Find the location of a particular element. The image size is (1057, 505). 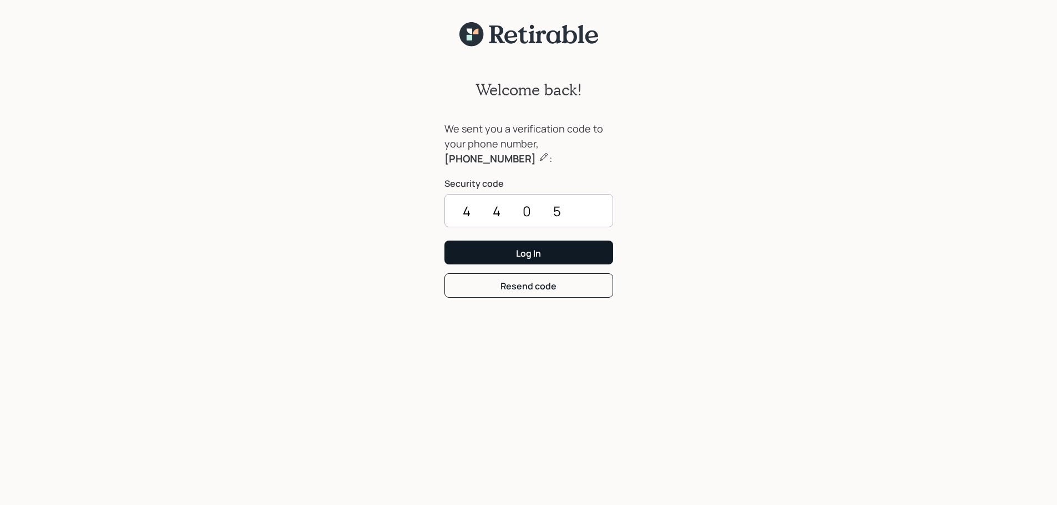

label: Security code is located at coordinates (529, 184).